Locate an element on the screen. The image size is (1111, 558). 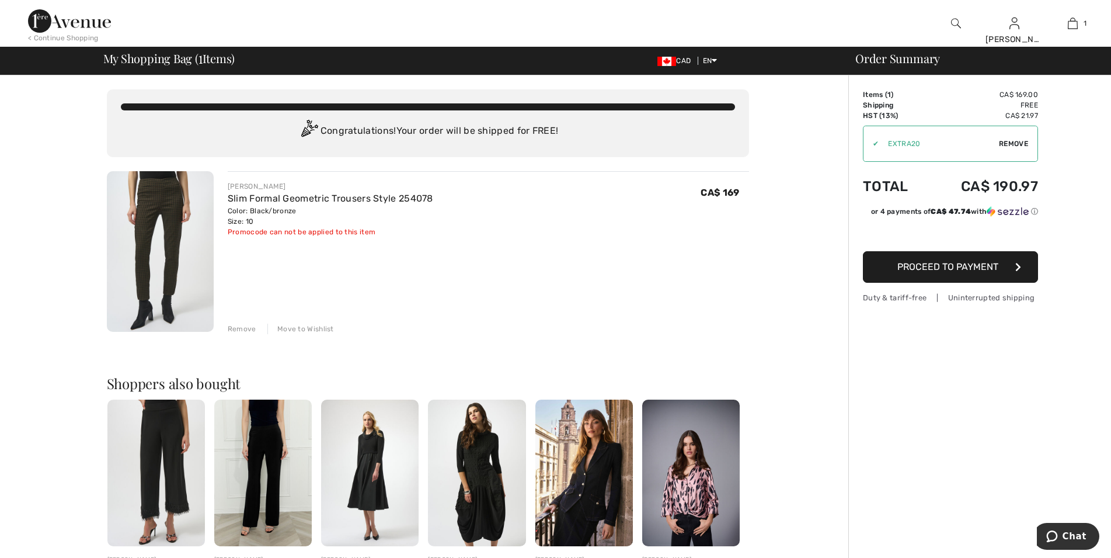
td: HST (13%) is located at coordinates (895, 116).